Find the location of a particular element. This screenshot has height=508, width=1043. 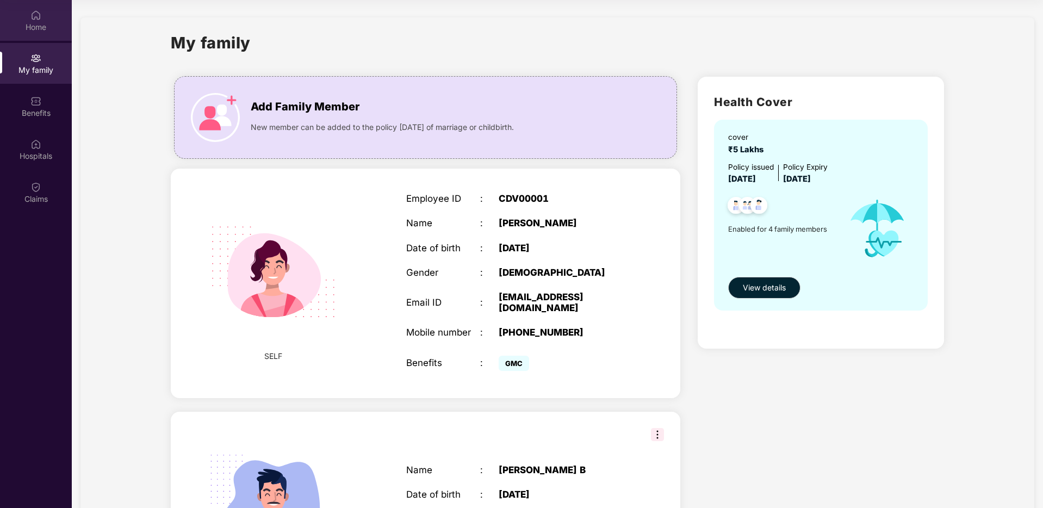

span: GMC is located at coordinates (514, 363).